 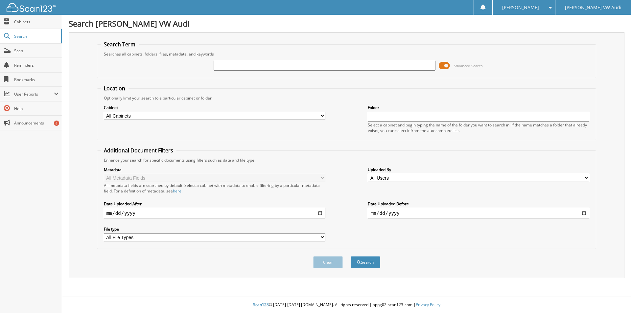 I want to click on a: Privacy Policy, so click(x=428, y=304).